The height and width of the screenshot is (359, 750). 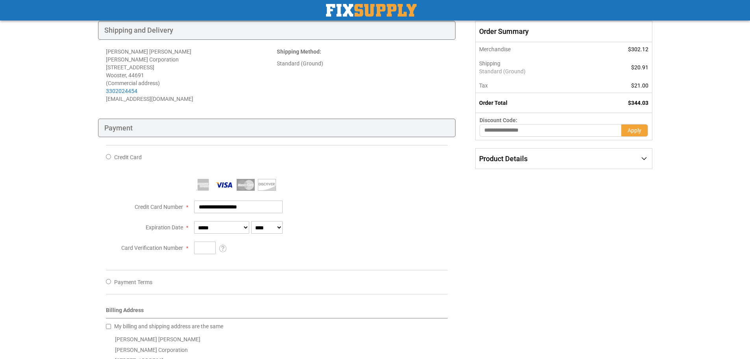 What do you see at coordinates (164, 227) in the screenshot?
I see `span: Expiration Date` at bounding box center [164, 227].